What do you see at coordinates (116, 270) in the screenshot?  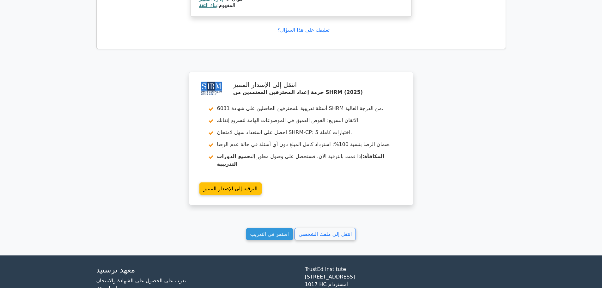 I see `font: معهد ترستيد` at bounding box center [116, 270].